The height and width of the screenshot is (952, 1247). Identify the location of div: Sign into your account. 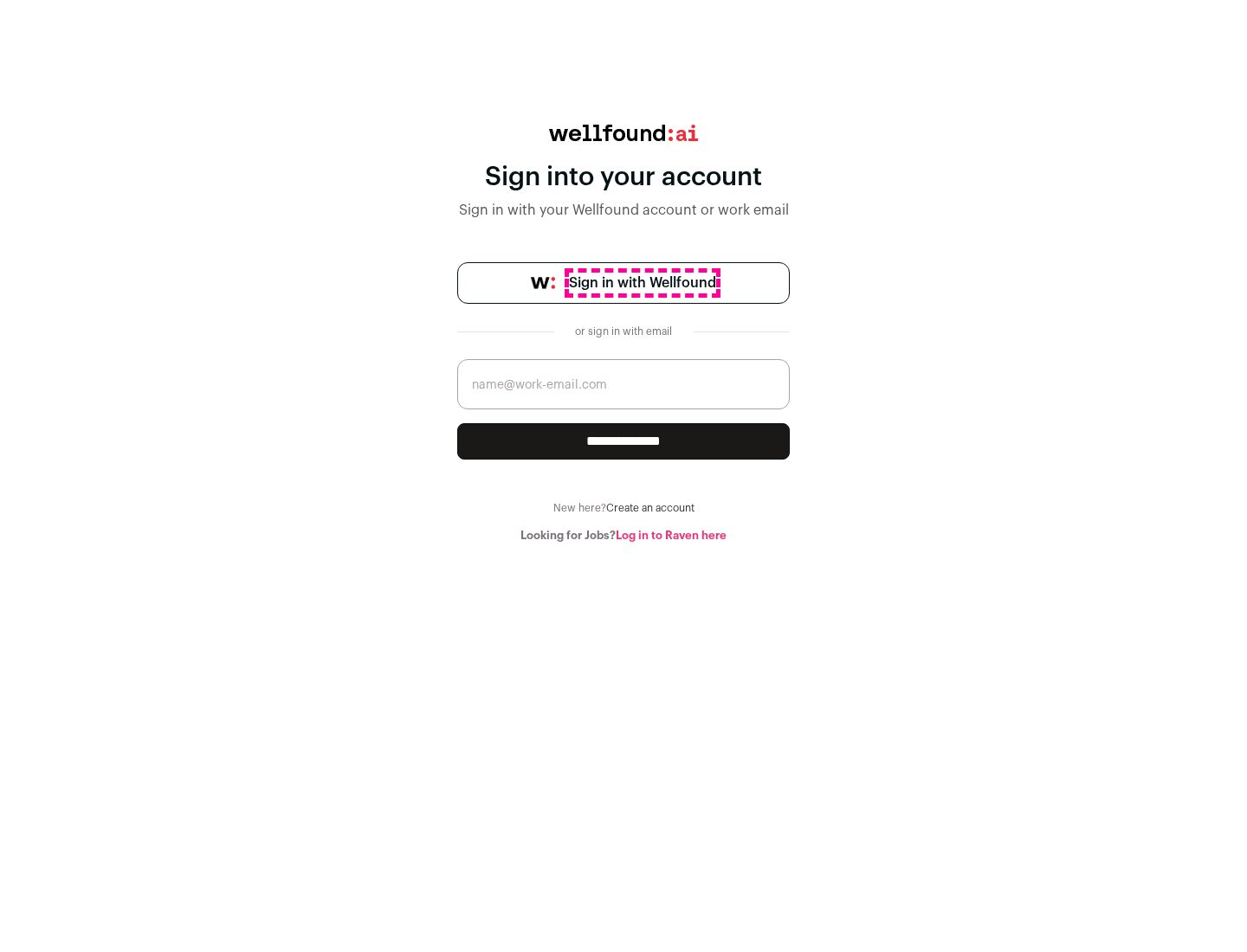
(624, 178).